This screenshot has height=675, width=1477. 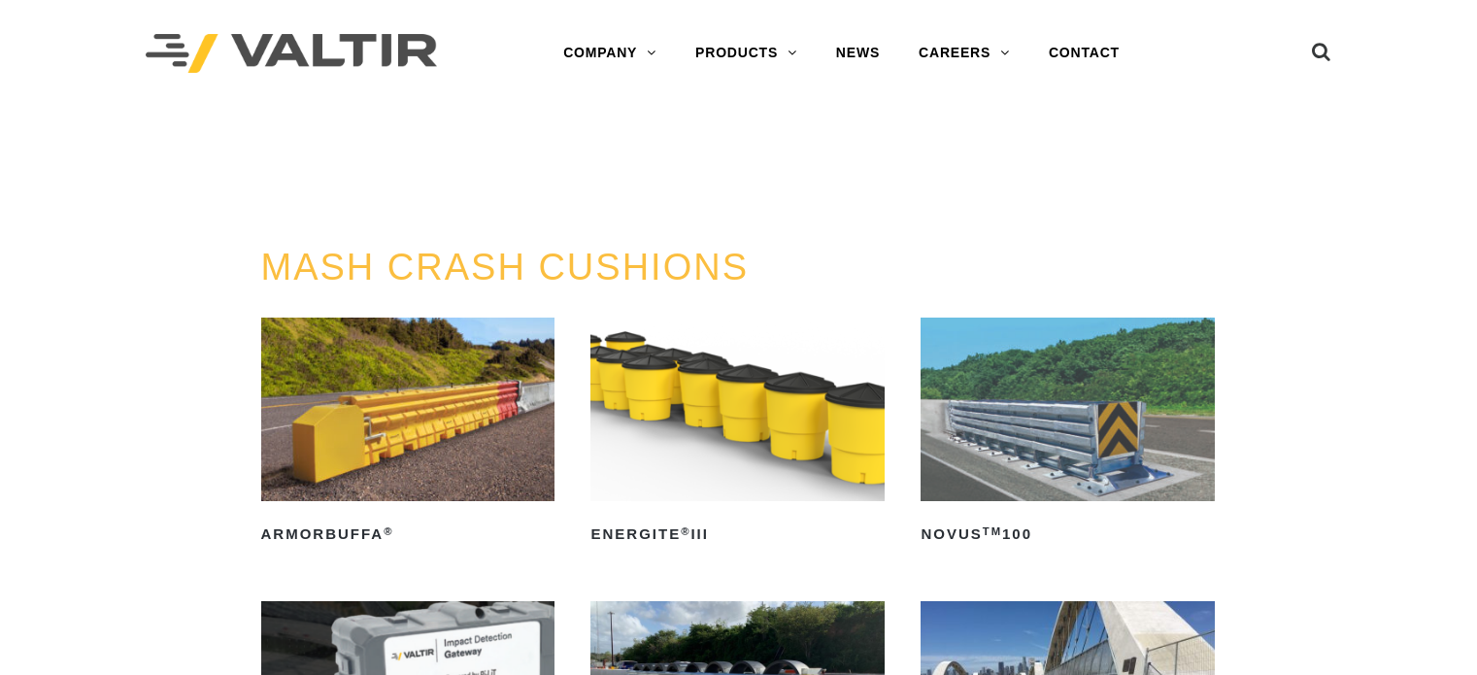 I want to click on a: NEWS, so click(x=857, y=53).